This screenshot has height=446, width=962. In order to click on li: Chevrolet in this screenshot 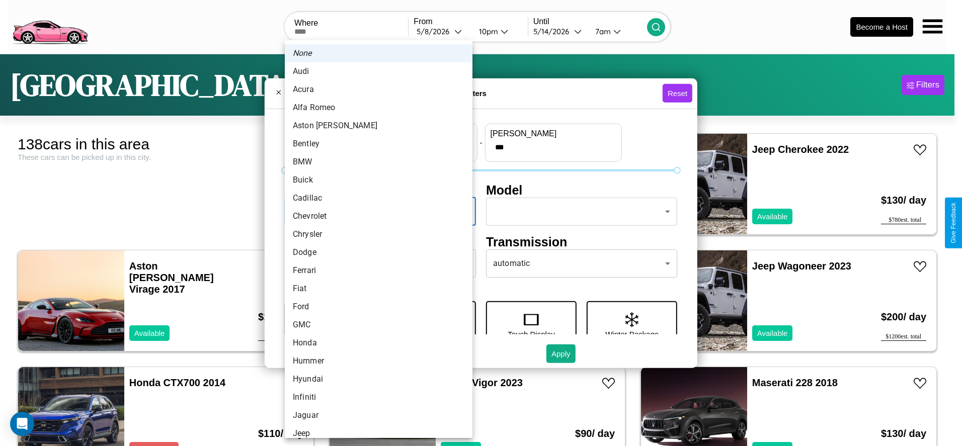, I will do `click(378, 216)`.